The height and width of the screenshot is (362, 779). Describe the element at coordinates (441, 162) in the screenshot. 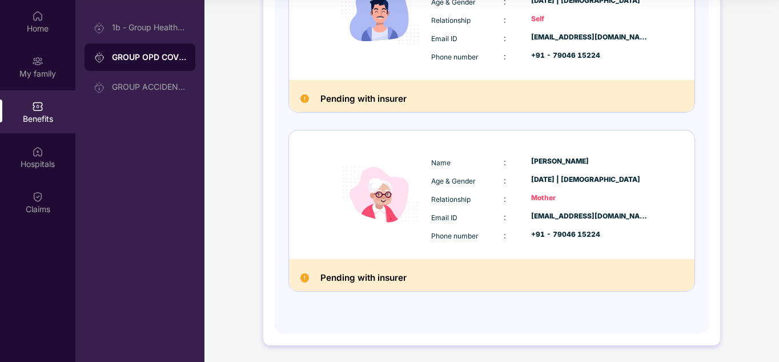

I see `span: Name` at that location.